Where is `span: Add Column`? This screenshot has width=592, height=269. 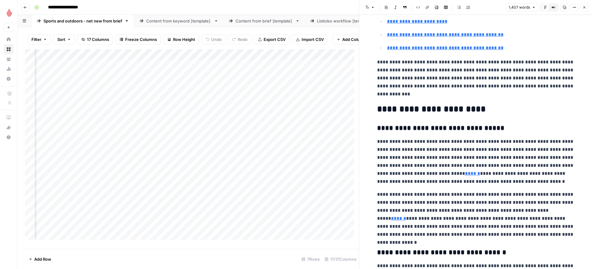
span: Add Column is located at coordinates (354, 39).